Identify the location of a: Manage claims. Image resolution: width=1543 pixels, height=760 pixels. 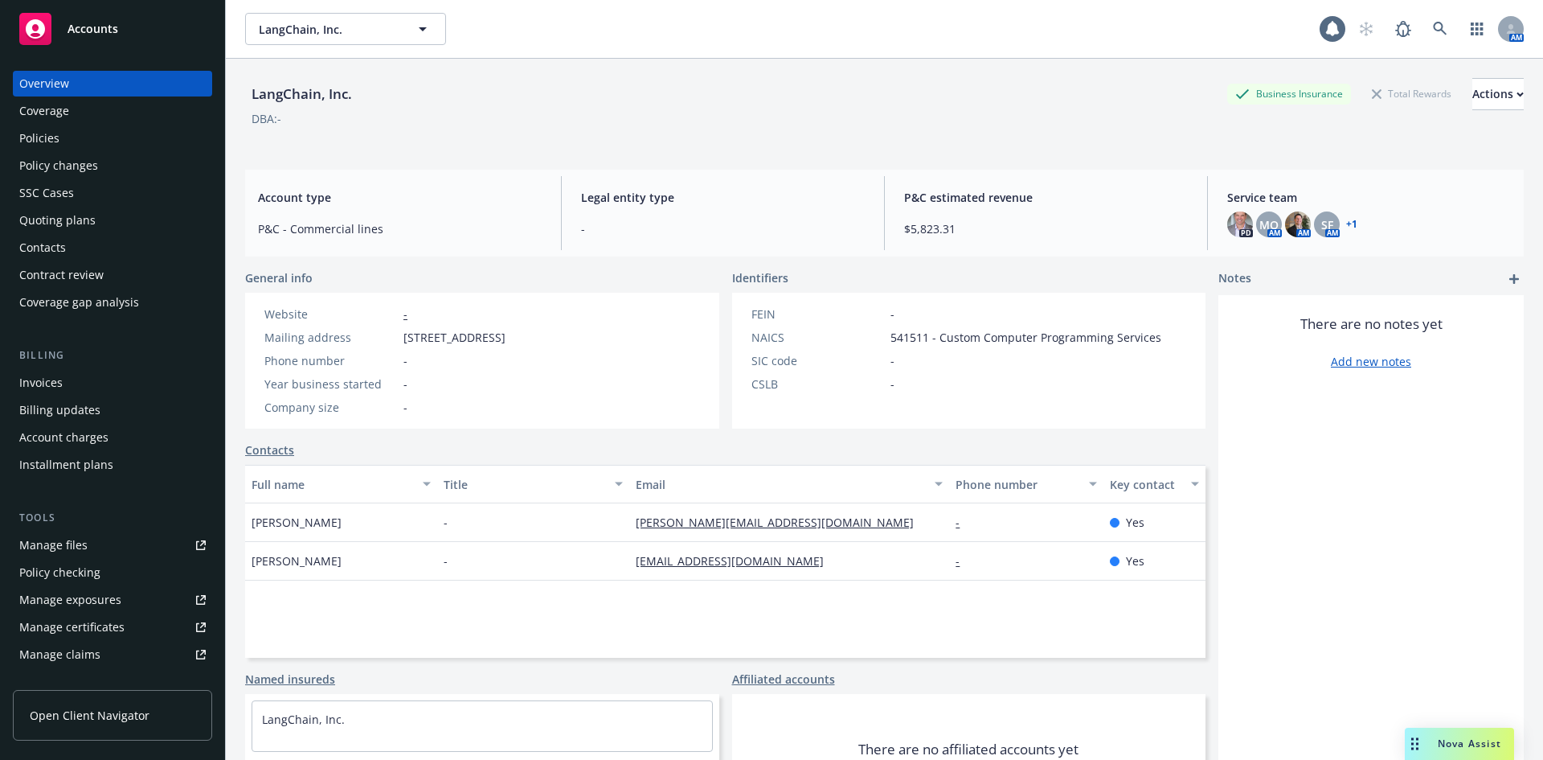
(113, 654).